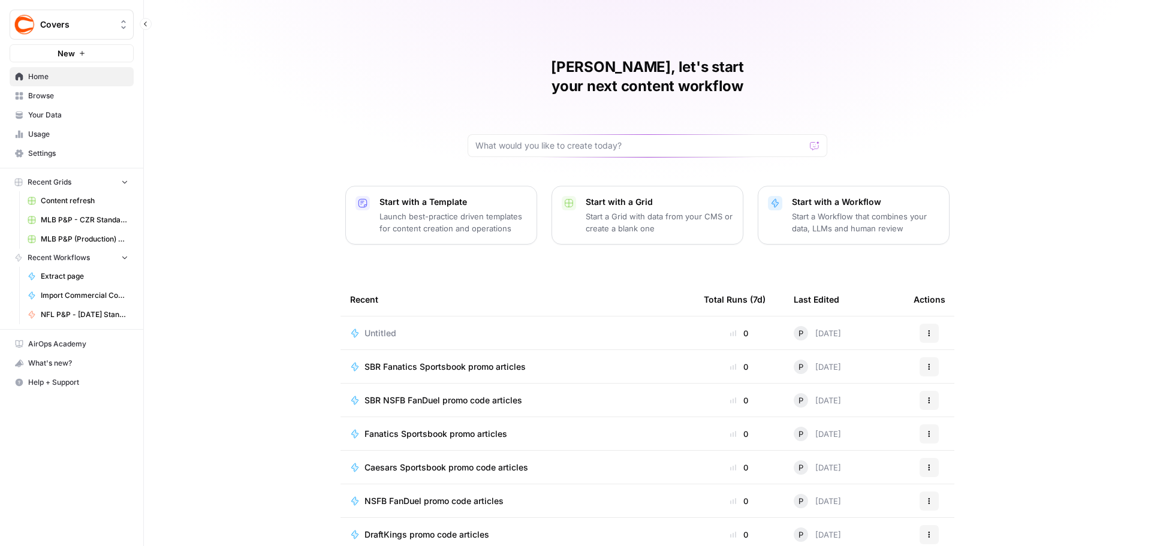  I want to click on span: Home, so click(78, 77).